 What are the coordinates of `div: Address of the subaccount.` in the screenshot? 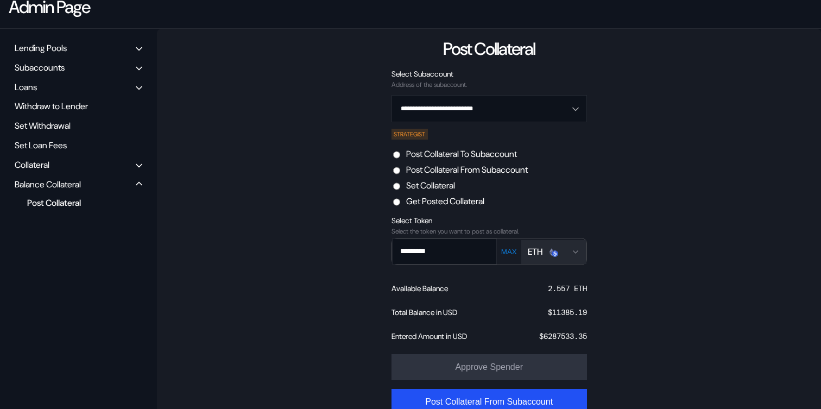 It's located at (489, 85).